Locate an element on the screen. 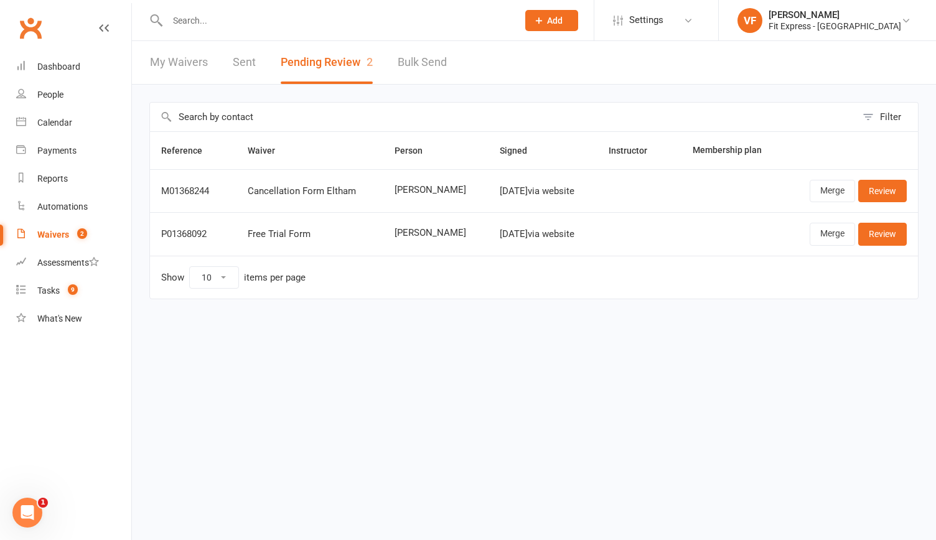 The image size is (936, 540). span: Reference is located at coordinates (189, 151).